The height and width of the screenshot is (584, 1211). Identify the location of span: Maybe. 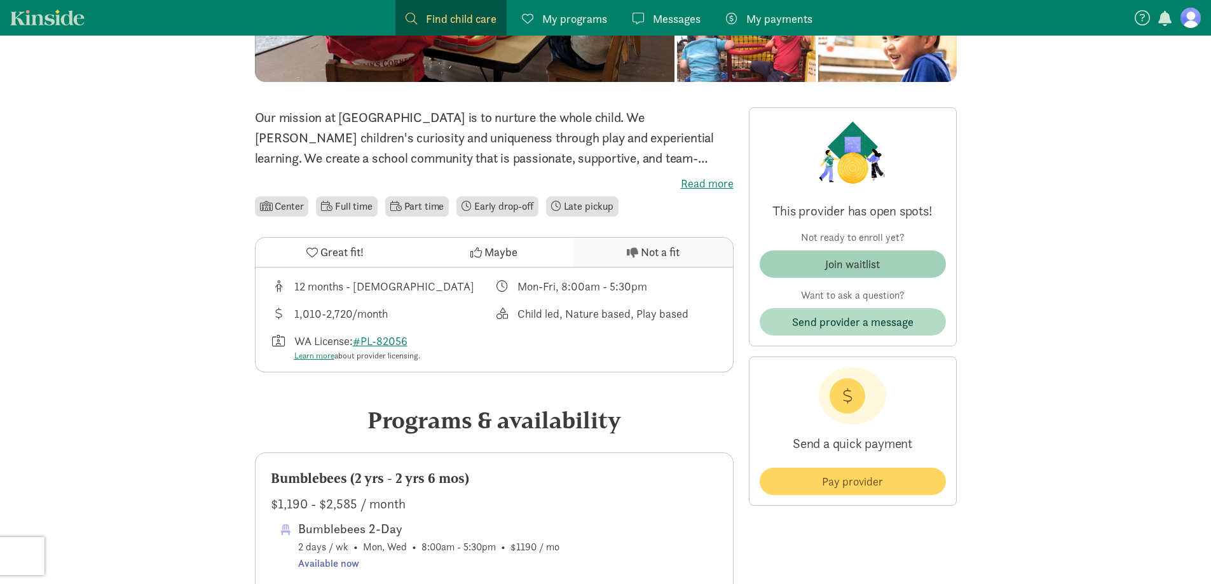
(501, 252).